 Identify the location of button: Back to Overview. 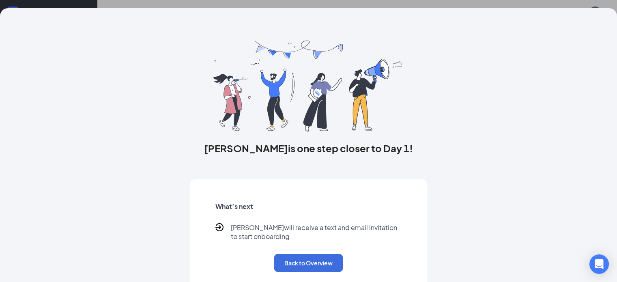
(308, 263).